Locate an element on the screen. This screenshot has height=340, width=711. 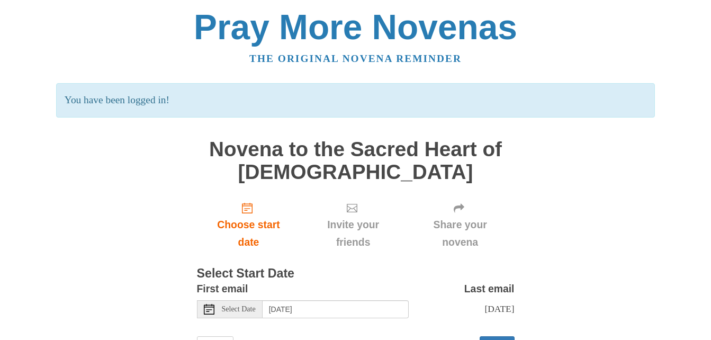
span: Invite your friends is located at coordinates (352, 233).